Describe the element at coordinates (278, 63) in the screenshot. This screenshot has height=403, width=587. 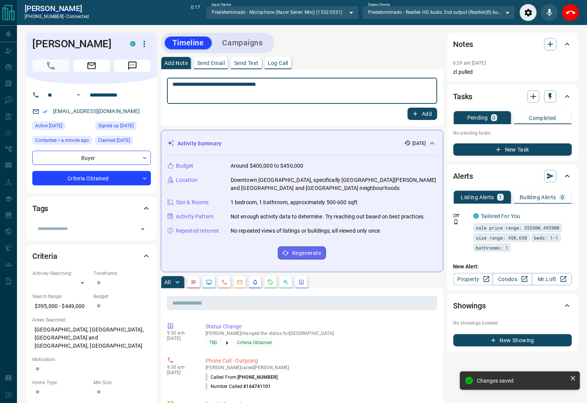
I see `p: Log Call` at that location.